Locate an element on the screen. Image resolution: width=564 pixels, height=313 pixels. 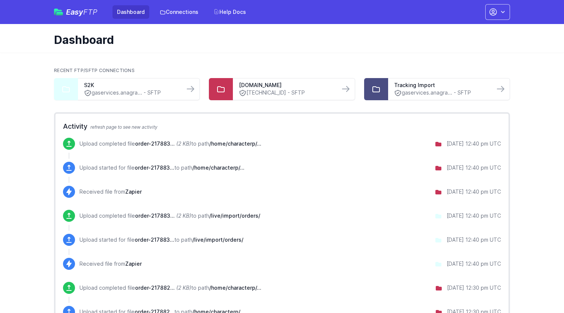
h2: Activity is located at coordinates (282, 126).